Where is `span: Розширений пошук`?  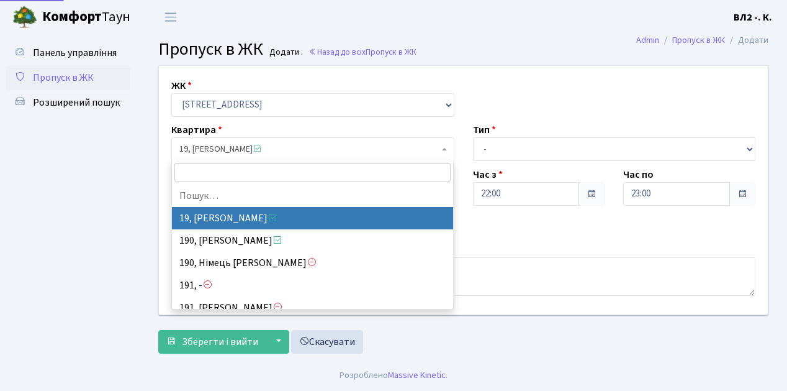 span: Розширений пошук is located at coordinates (76, 102).